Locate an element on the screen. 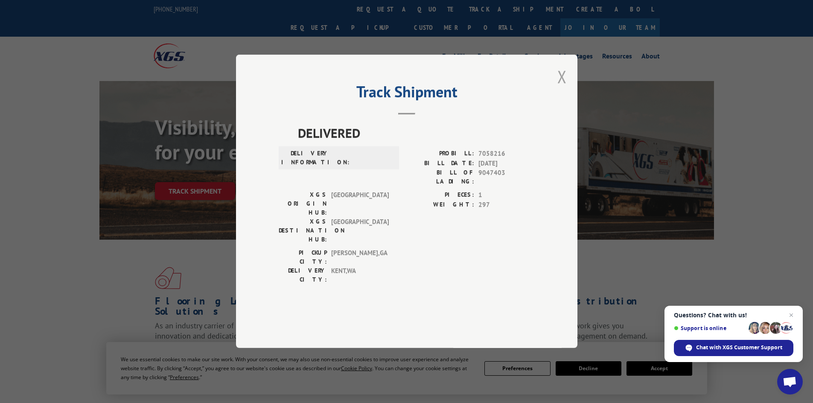 The height and width of the screenshot is (403, 813). span: 1 is located at coordinates (507, 195).